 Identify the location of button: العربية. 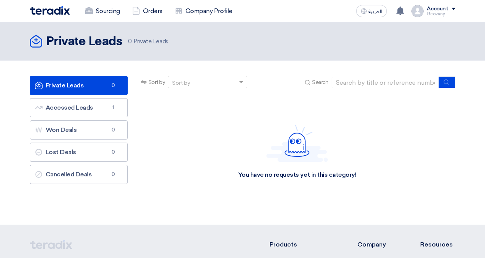
(371, 11).